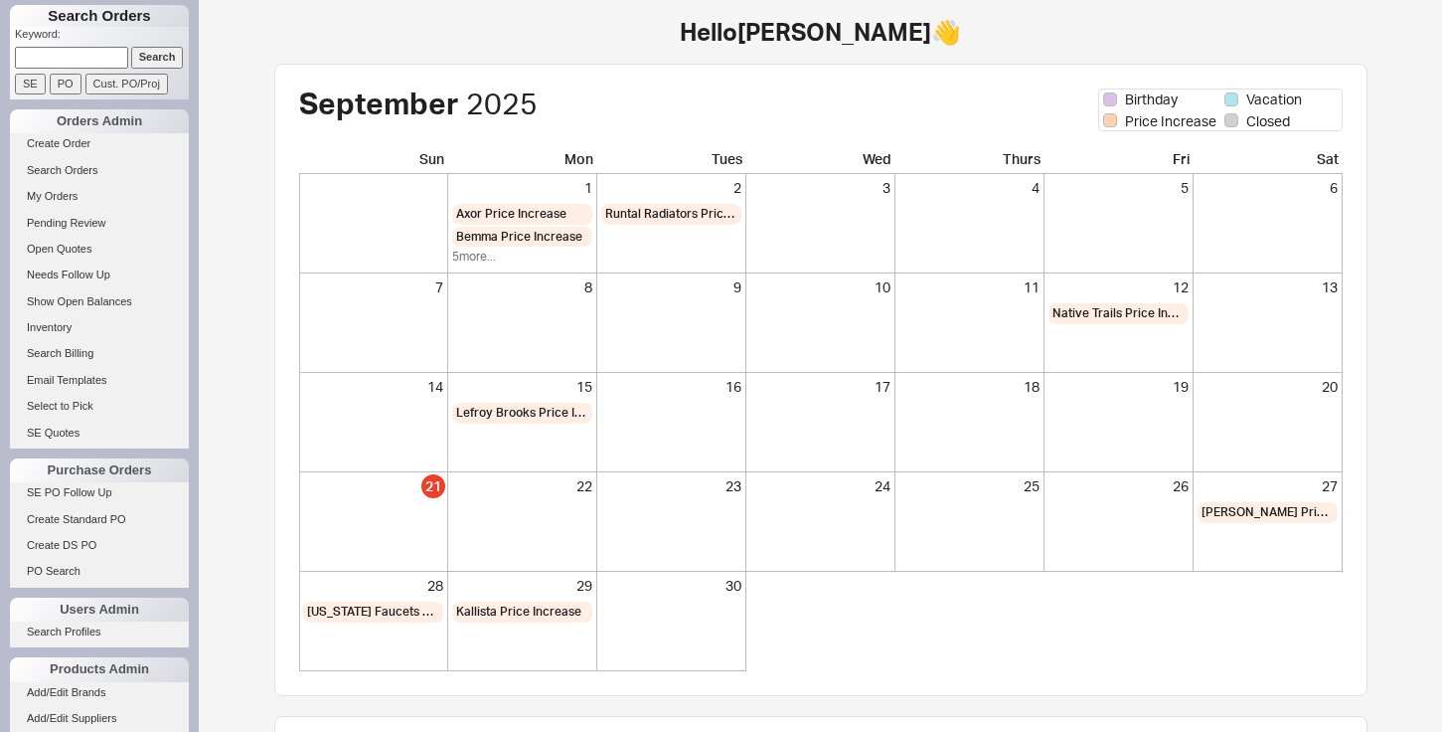 The image size is (1442, 732). I want to click on a: SE PO Follow Up, so click(99, 492).